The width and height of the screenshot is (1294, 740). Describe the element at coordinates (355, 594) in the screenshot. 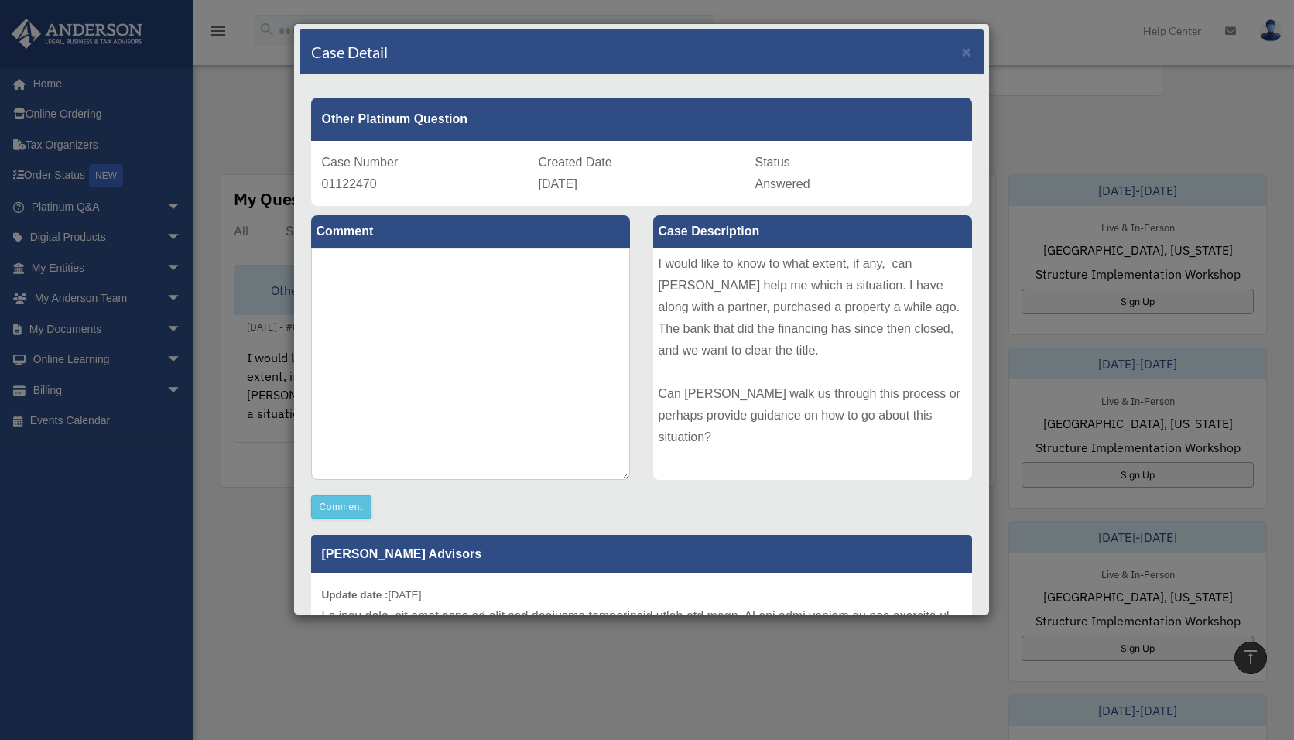

I see `b: Update date :` at that location.